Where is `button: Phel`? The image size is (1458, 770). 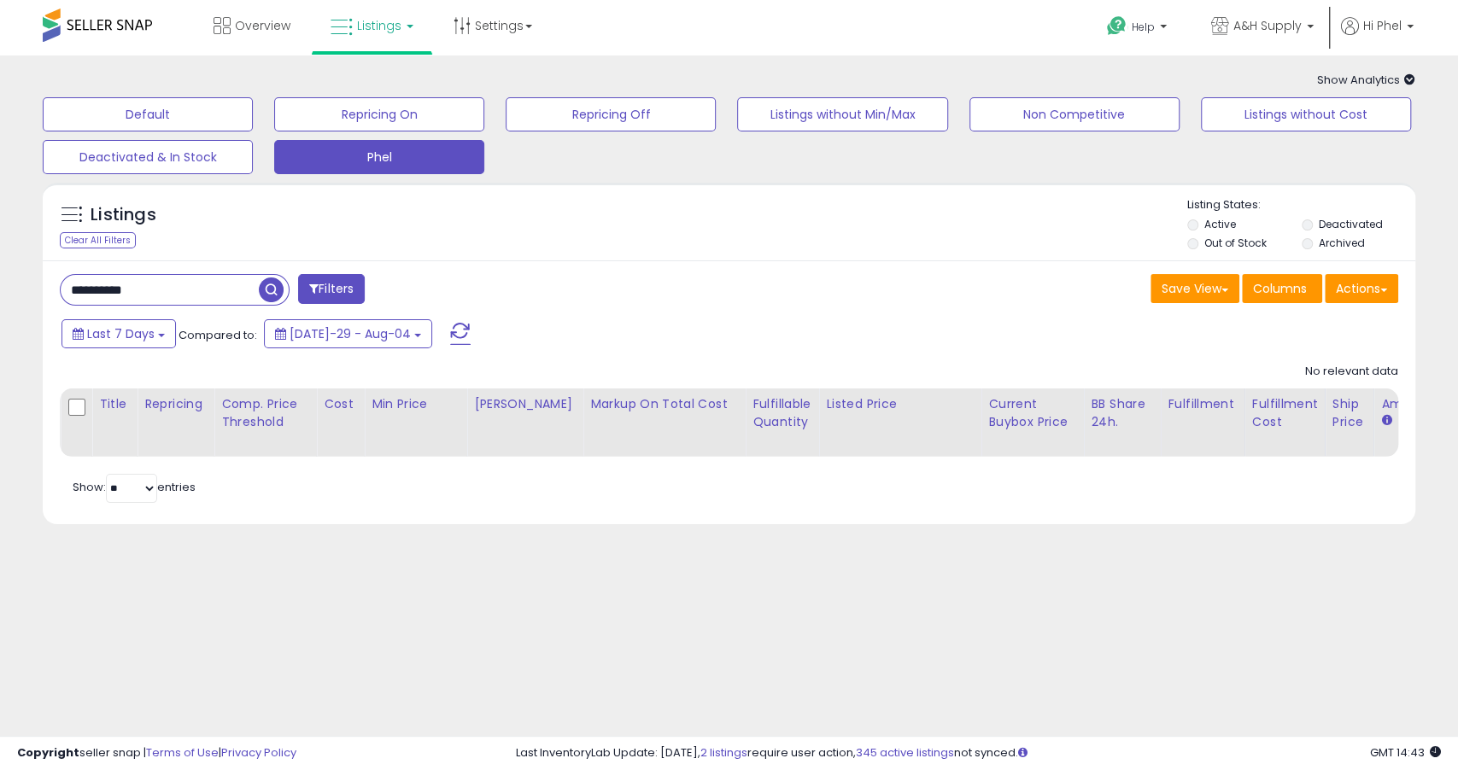 button: Phel is located at coordinates (379, 157).